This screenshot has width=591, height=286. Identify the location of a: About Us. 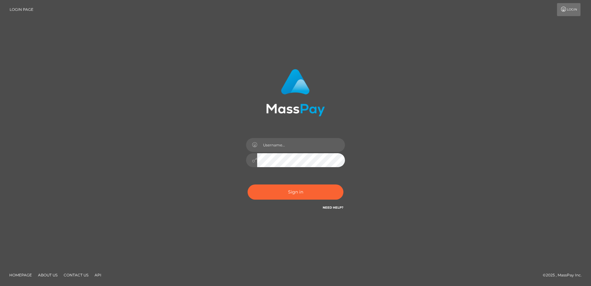
(48, 275).